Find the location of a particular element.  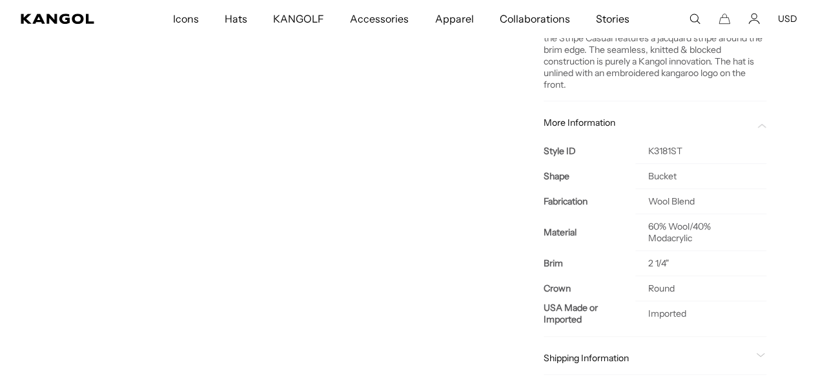

a: Account is located at coordinates (754, 19).